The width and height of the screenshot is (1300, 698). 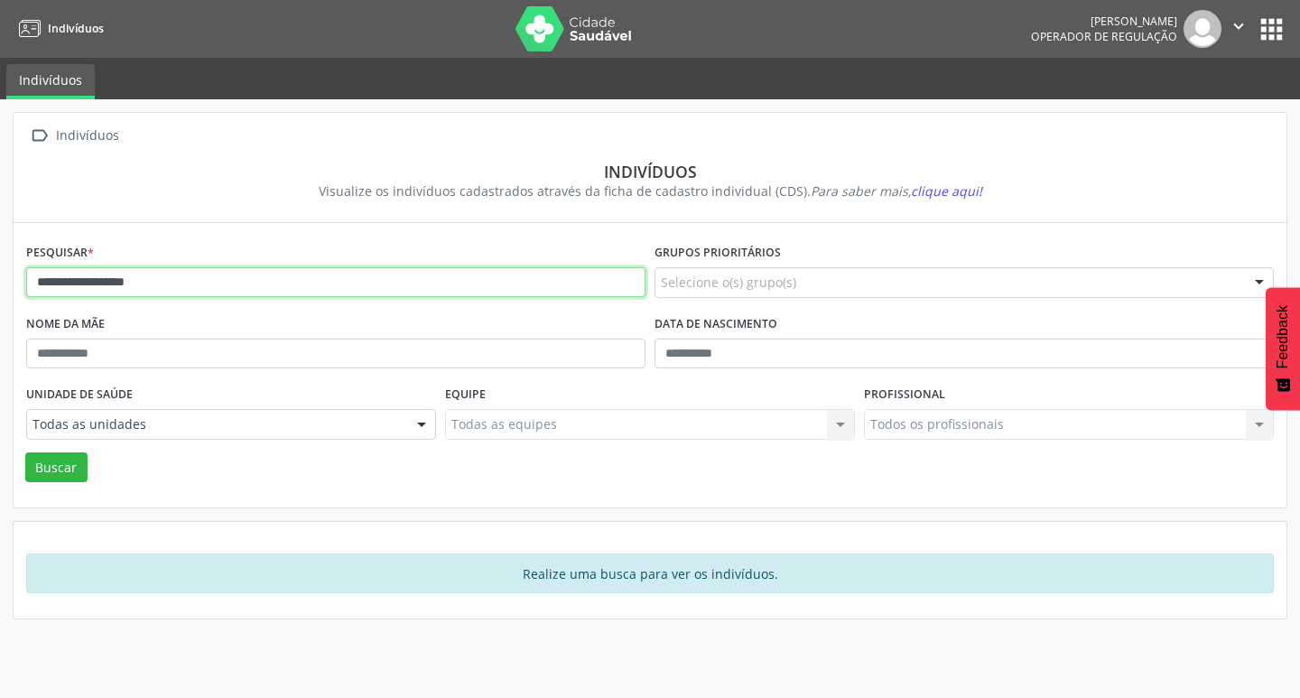 I want to click on span: Selecione o(s) grupo(s), so click(x=728, y=282).